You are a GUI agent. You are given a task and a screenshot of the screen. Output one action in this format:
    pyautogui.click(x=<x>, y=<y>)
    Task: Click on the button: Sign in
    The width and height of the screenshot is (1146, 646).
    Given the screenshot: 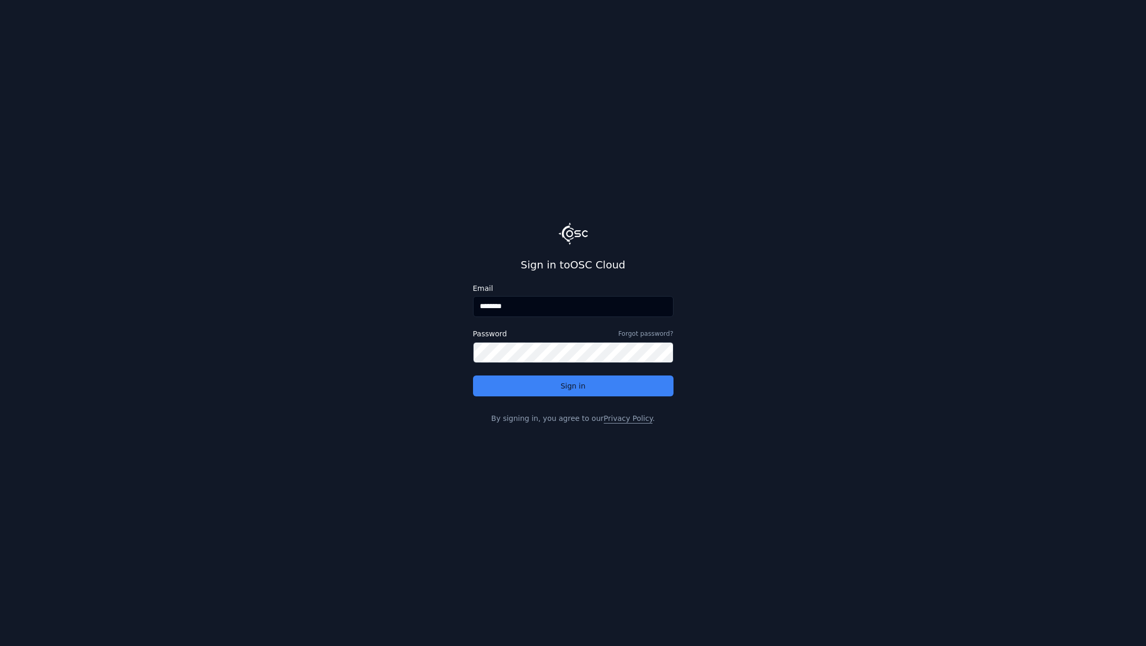 What is the action you would take?
    pyautogui.click(x=573, y=386)
    